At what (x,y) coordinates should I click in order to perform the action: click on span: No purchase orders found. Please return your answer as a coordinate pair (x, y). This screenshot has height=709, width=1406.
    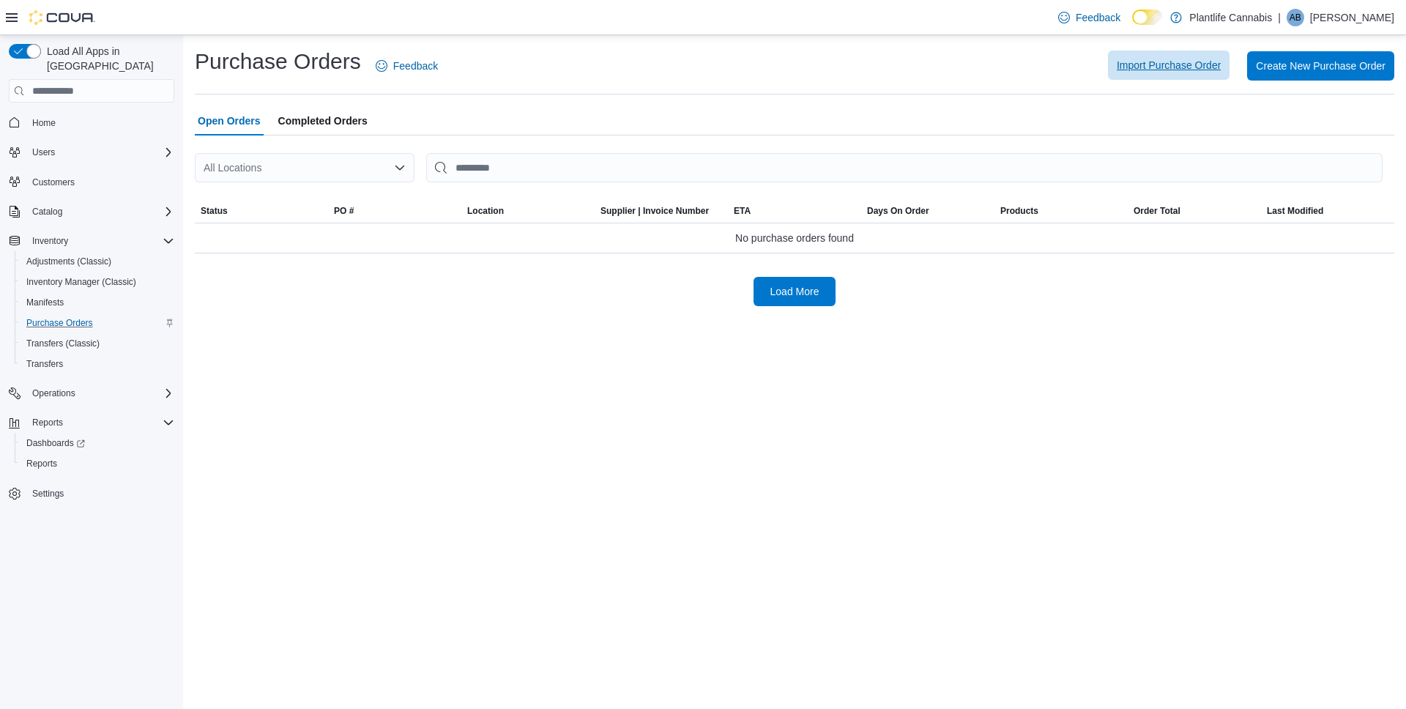
    Looking at the image, I should click on (795, 238).